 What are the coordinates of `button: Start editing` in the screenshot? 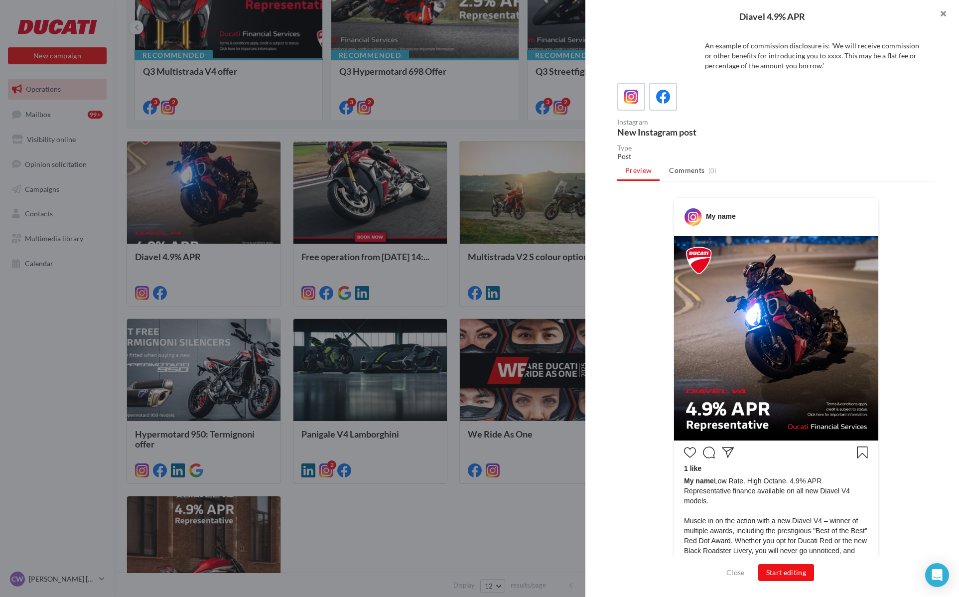 It's located at (786, 572).